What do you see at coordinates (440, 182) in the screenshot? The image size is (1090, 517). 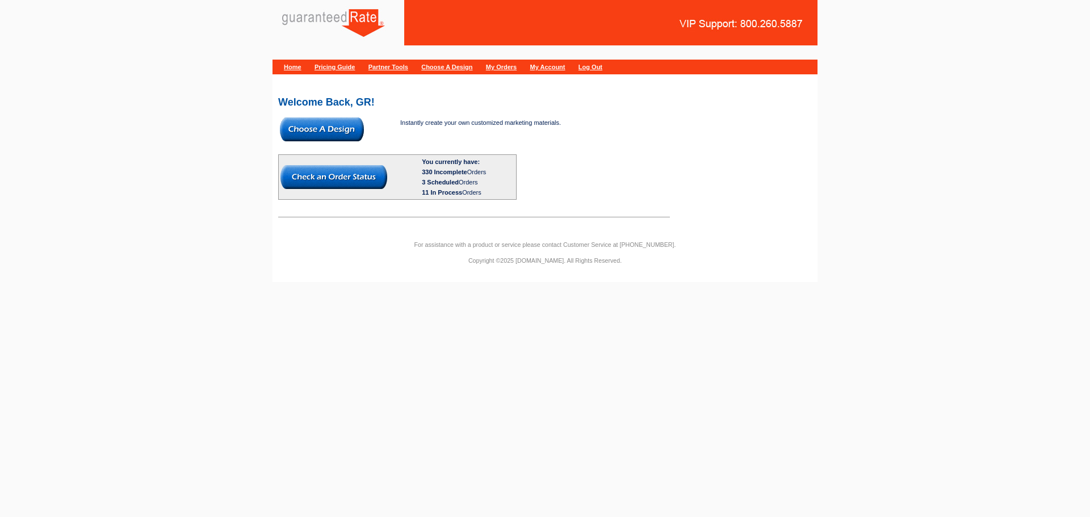 I see `span: 3 Scheduled` at bounding box center [440, 182].